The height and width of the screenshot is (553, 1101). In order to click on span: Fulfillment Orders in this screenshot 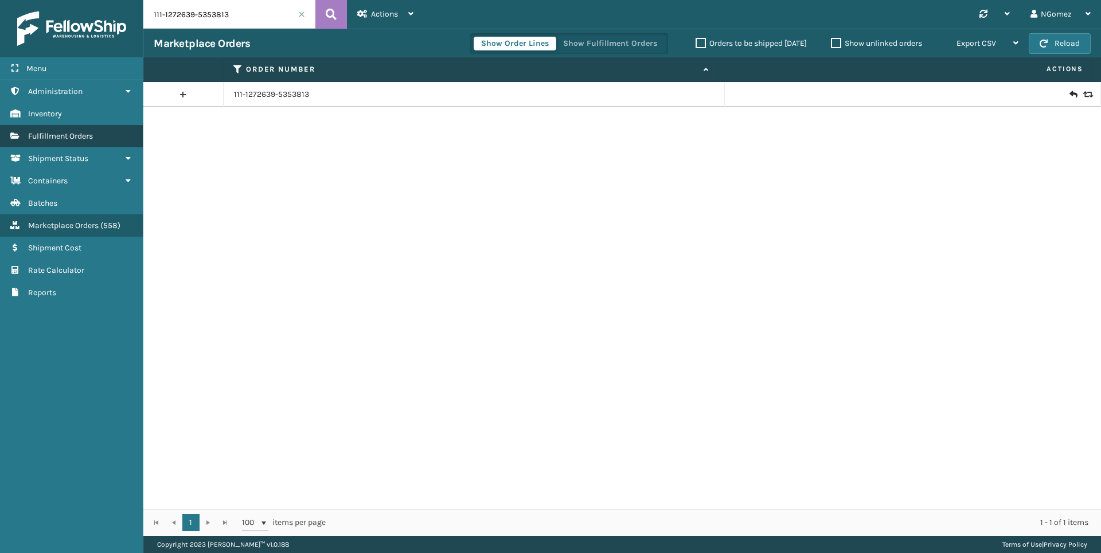, I will do `click(60, 136)`.